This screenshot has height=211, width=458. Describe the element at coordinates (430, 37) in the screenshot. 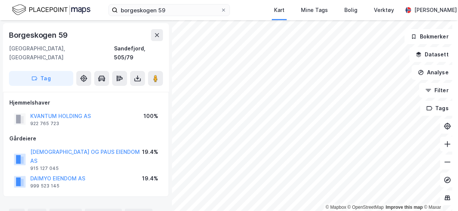

I see `button: Bokmerker` at that location.